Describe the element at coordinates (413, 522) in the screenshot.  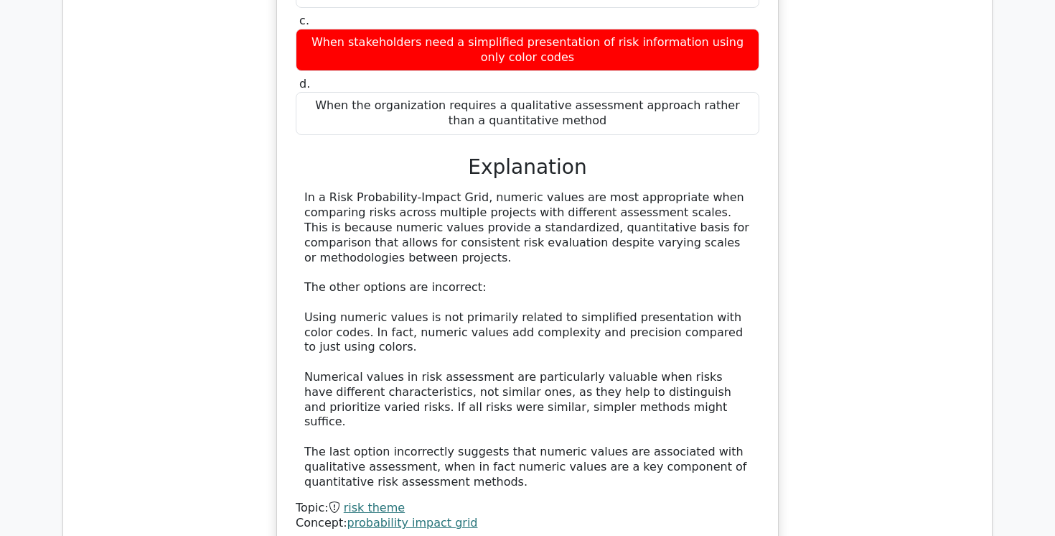
I see `a: probability impact grid` at that location.